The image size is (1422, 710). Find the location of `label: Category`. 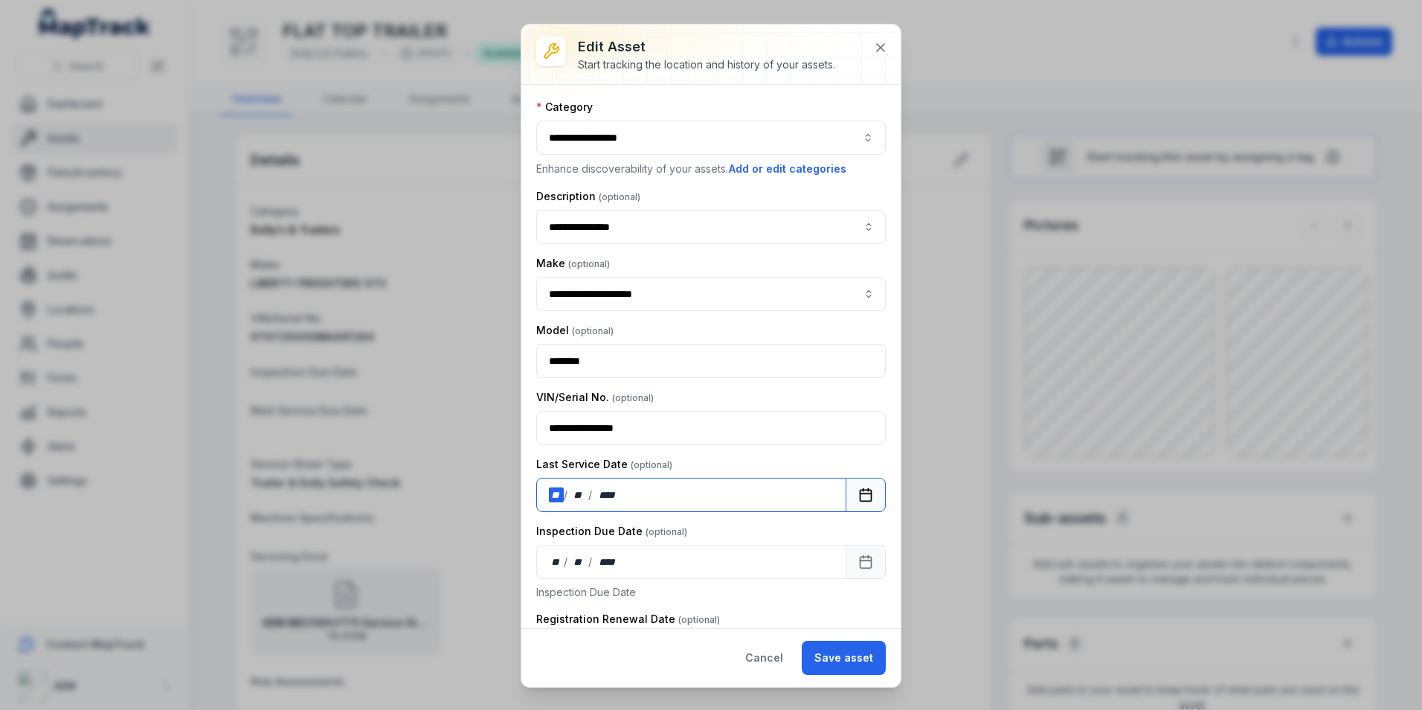

label: Category is located at coordinates (565, 107).